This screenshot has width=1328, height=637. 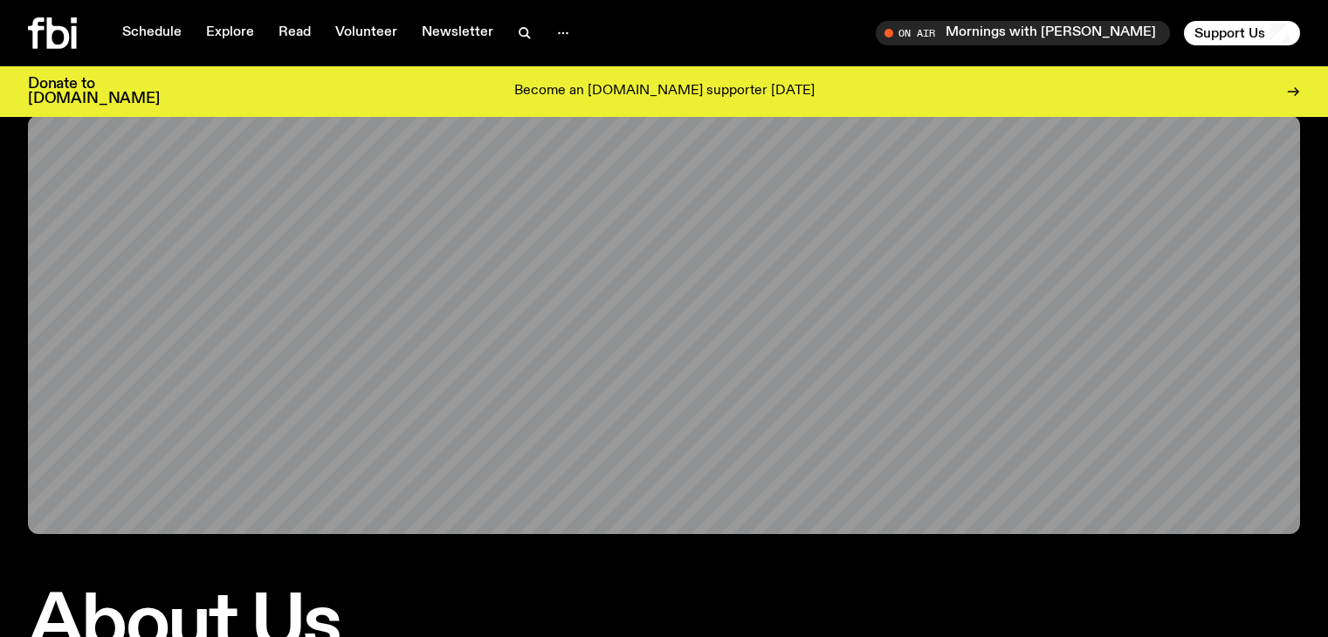 I want to click on a: Newsletter, so click(x=457, y=33).